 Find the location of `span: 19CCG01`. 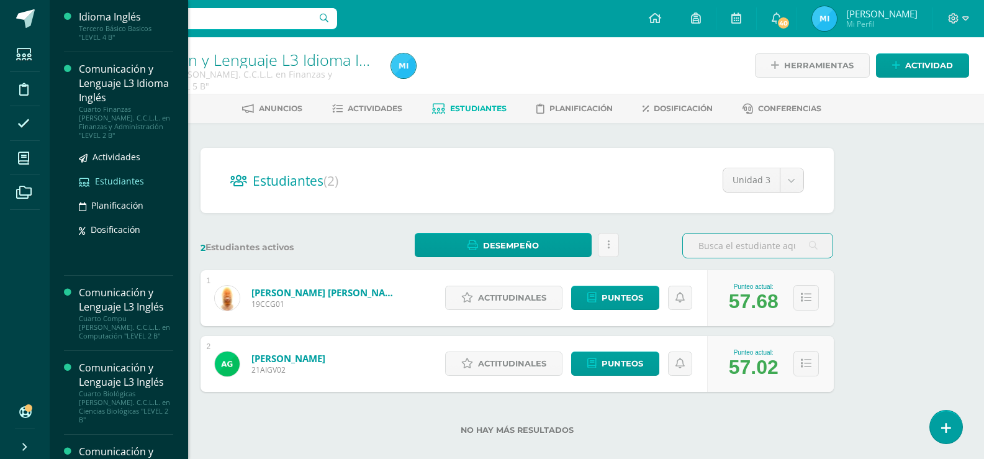

span: 19CCG01 is located at coordinates (326, 303).